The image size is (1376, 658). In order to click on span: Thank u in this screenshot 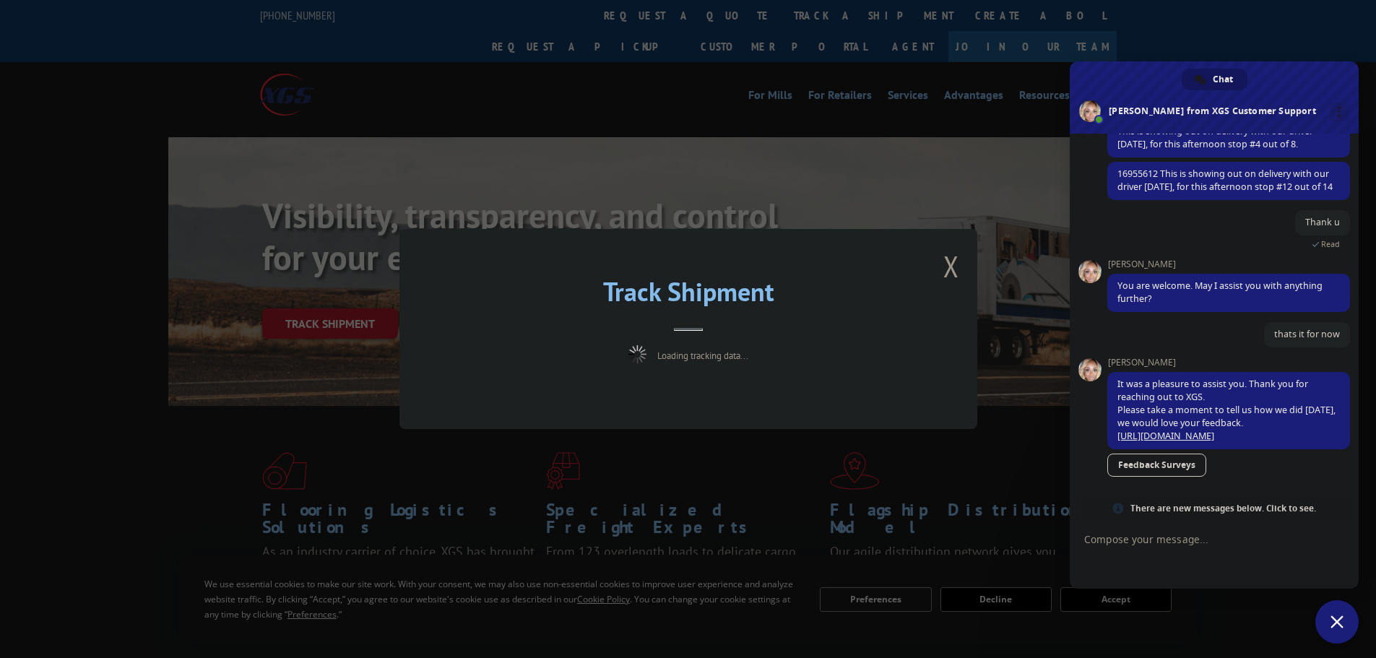, I will do `click(1322, 222)`.